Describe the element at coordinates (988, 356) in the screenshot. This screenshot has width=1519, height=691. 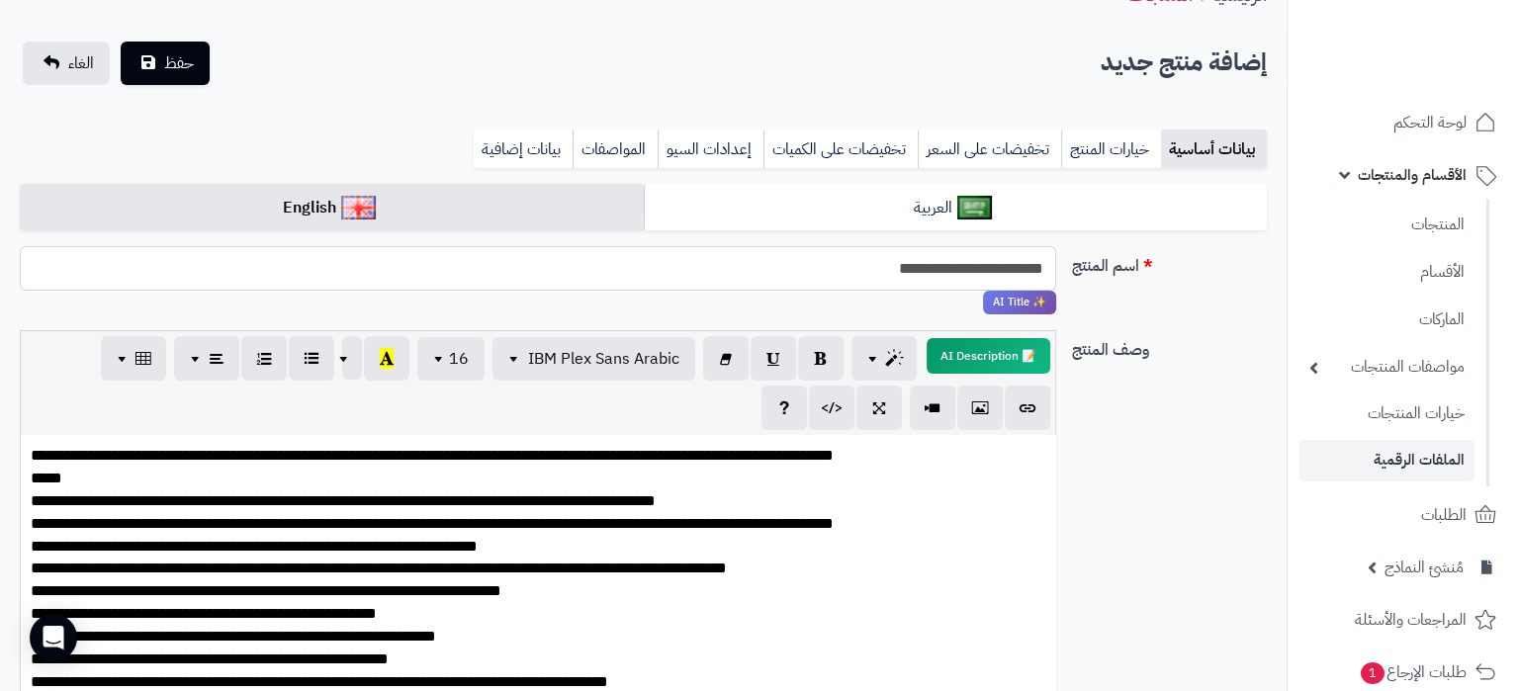
I see `button: 📝 AI Description` at that location.